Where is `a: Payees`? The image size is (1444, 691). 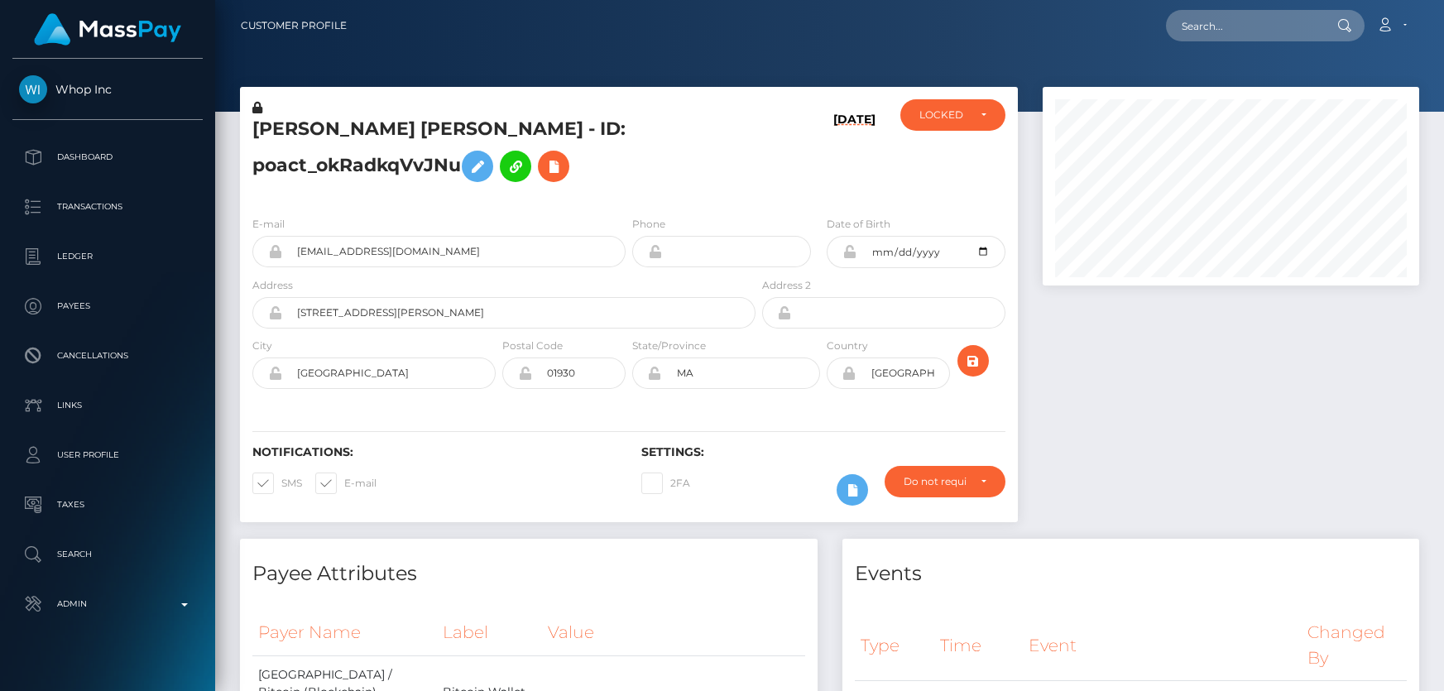 a: Payees is located at coordinates (108, 306).